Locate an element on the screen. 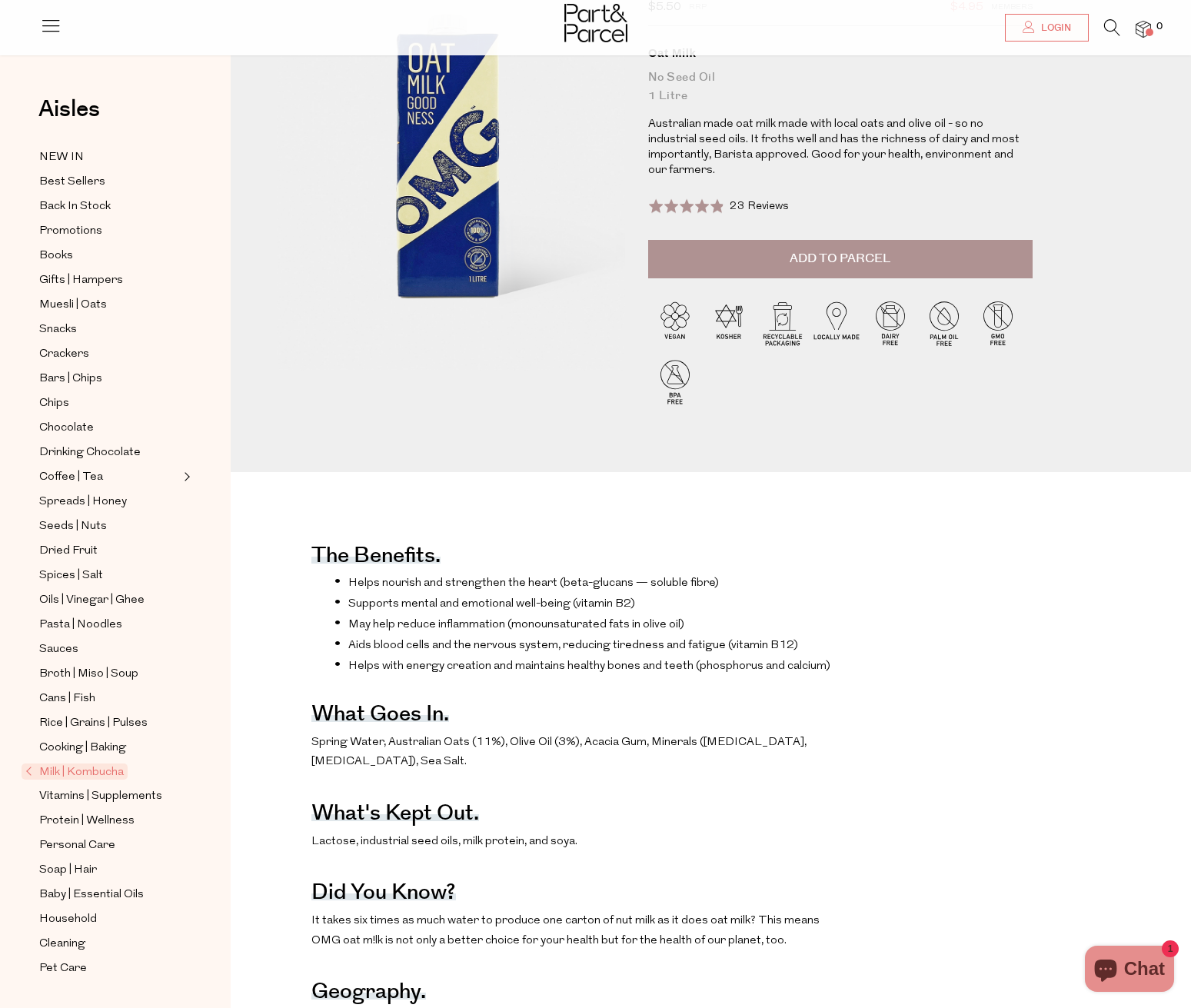 This screenshot has width=1191, height=1008. span: Seeds | Nuts is located at coordinates (73, 527).